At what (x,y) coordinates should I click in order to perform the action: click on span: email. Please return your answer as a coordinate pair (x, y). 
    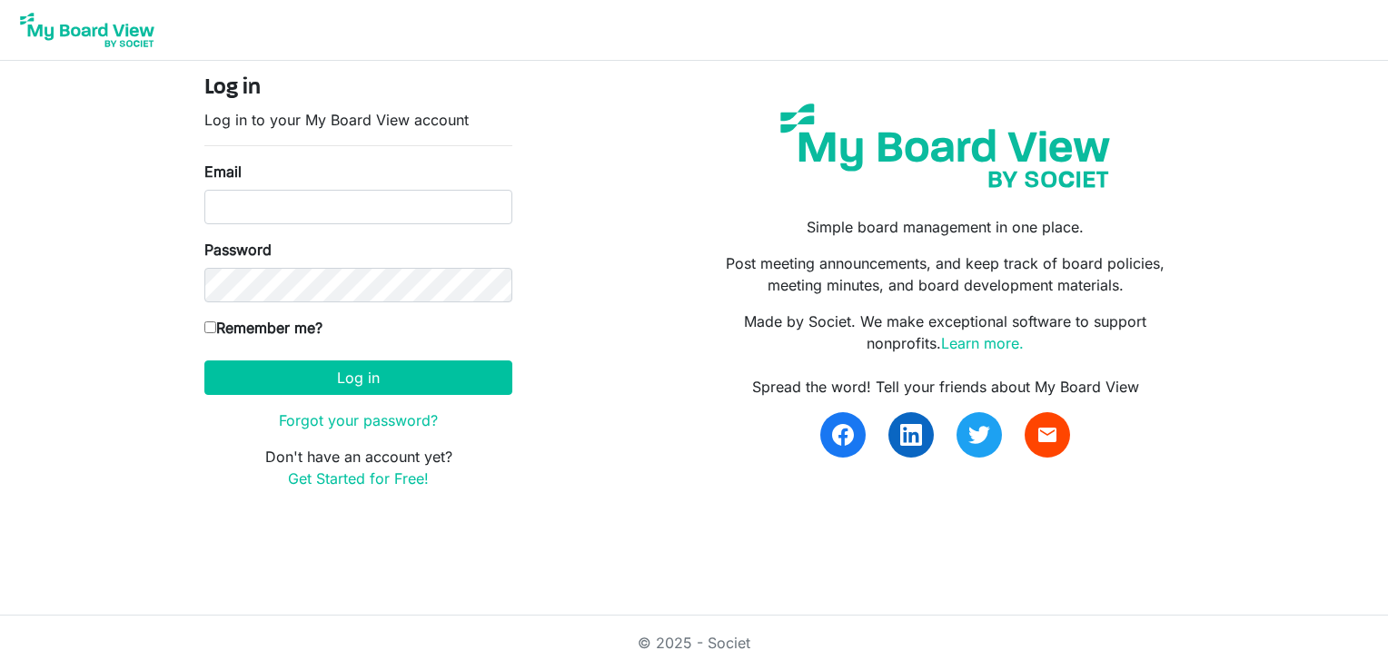
    Looking at the image, I should click on (1047, 435).